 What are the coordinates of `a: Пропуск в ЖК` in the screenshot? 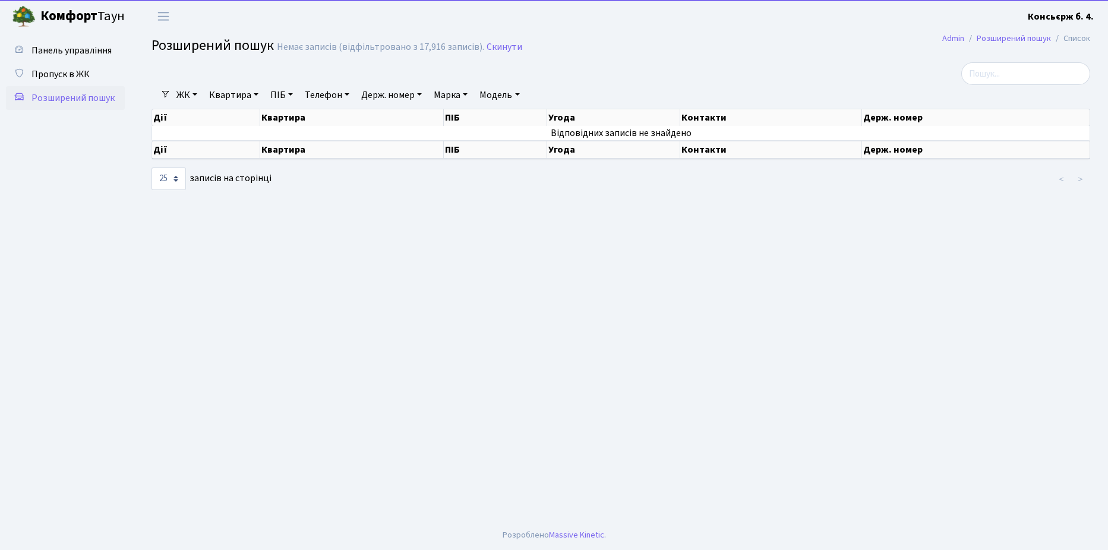 It's located at (65, 74).